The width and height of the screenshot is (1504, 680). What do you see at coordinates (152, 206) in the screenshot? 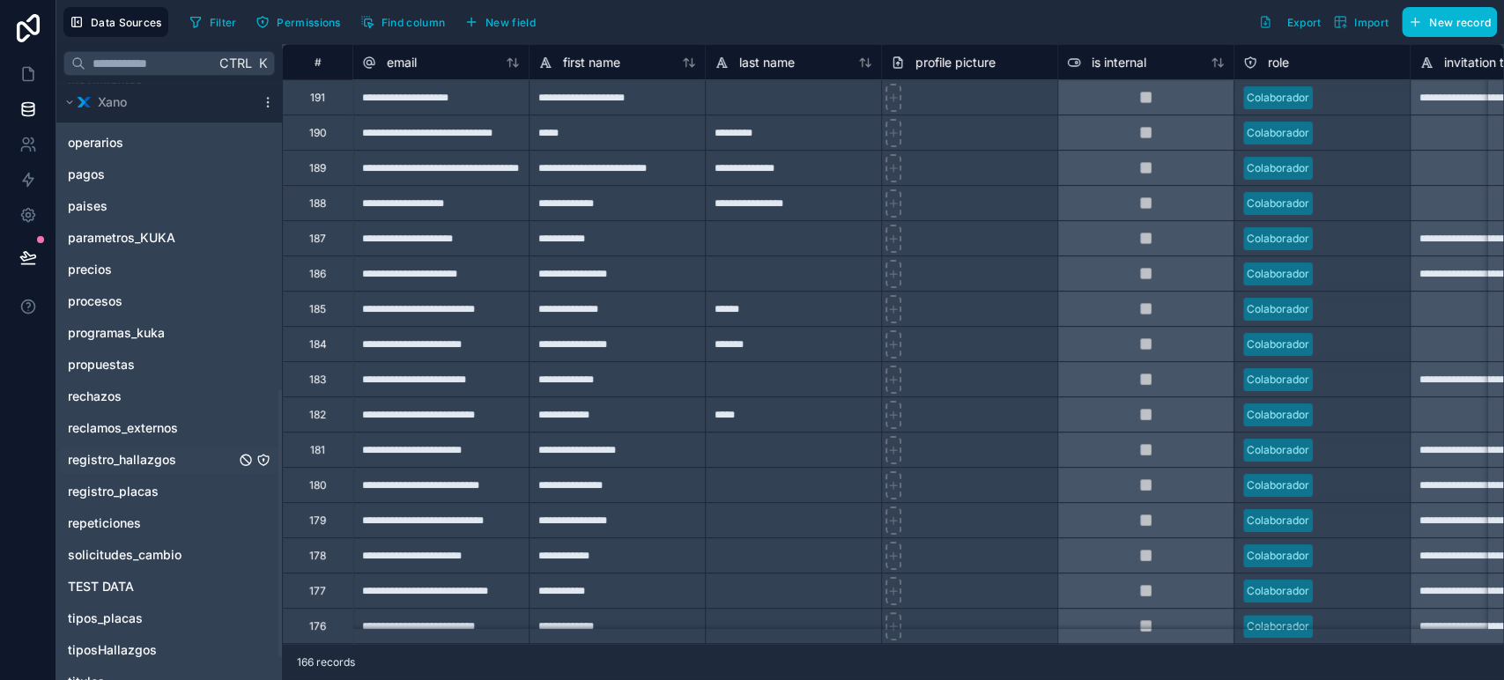
I see `a: paises` at bounding box center [152, 206].